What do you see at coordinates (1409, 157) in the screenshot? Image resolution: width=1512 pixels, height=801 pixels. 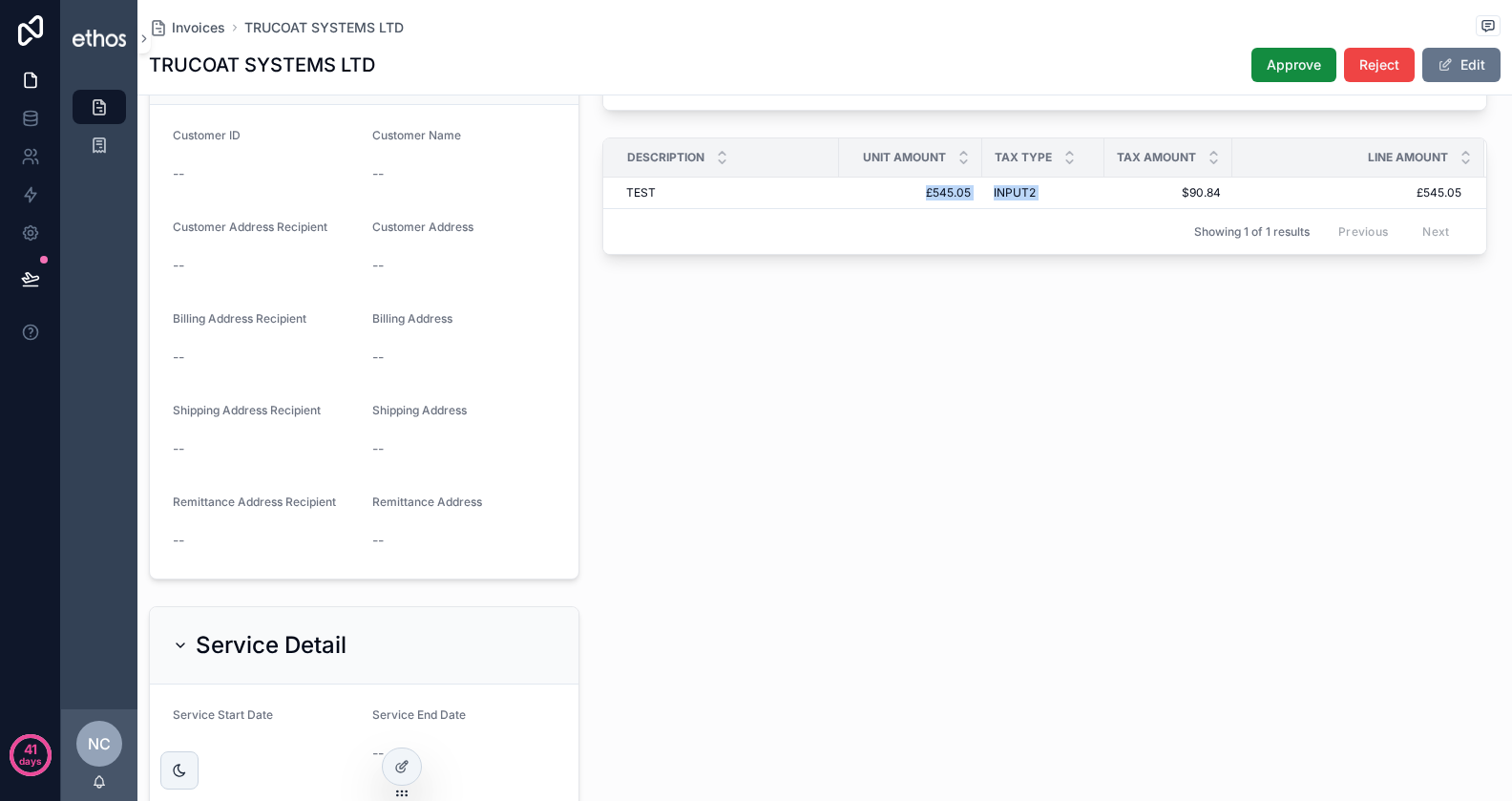 I see `span: Line Amount` at bounding box center [1409, 157].